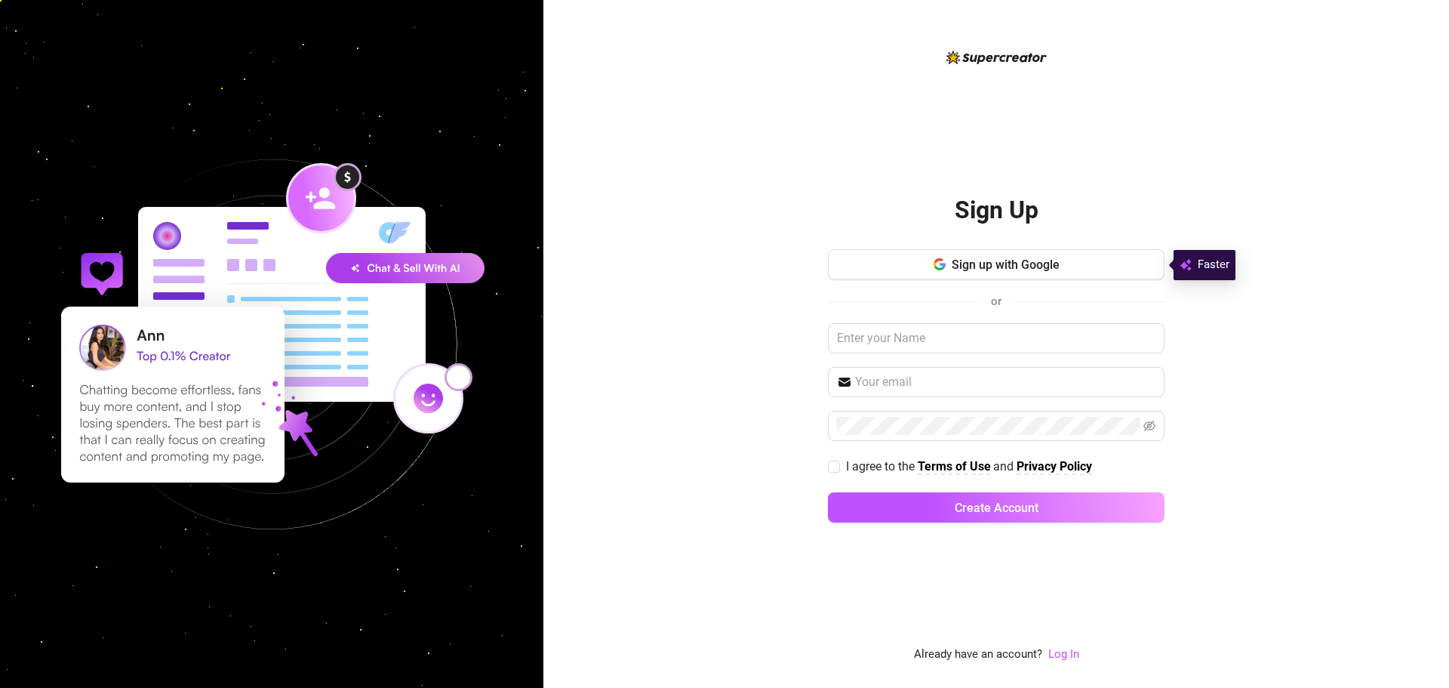  I want to click on a: Privacy Policy, so click(1055, 467).